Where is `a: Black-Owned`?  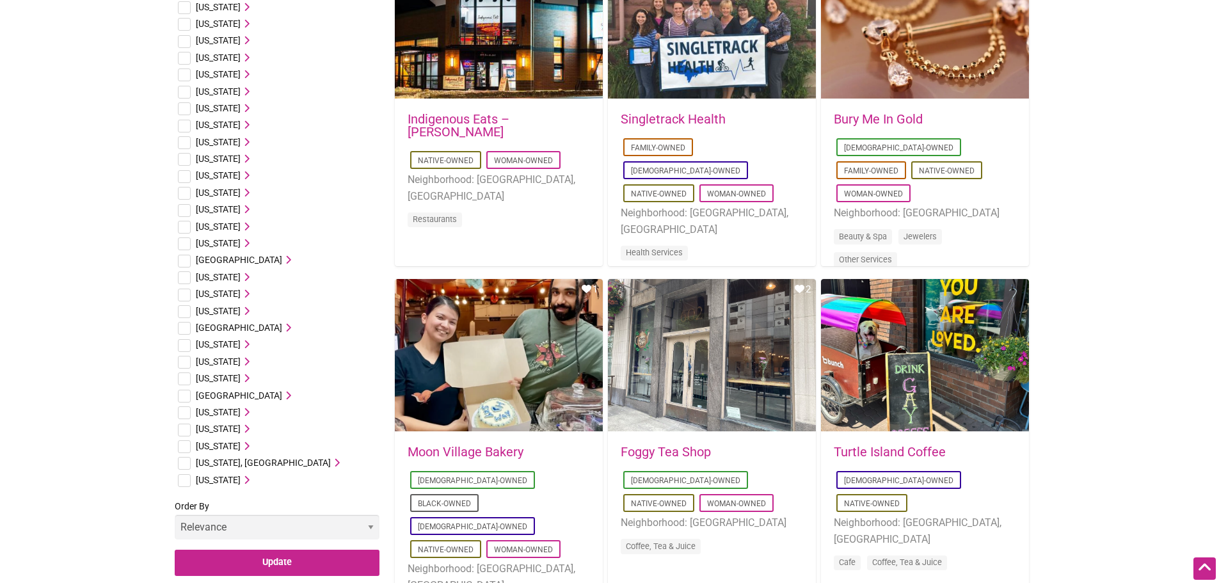 a: Black-Owned is located at coordinates (444, 503).